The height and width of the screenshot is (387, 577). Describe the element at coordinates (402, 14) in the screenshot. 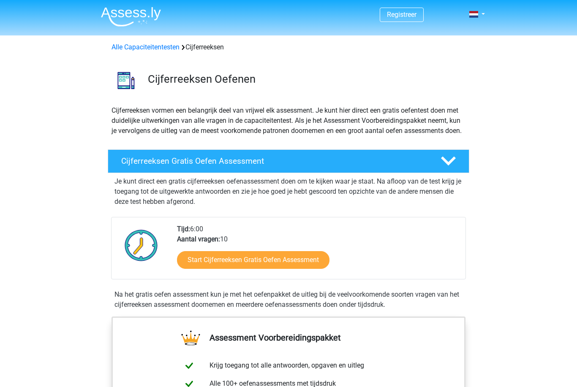

I see `a: Registreer` at that location.